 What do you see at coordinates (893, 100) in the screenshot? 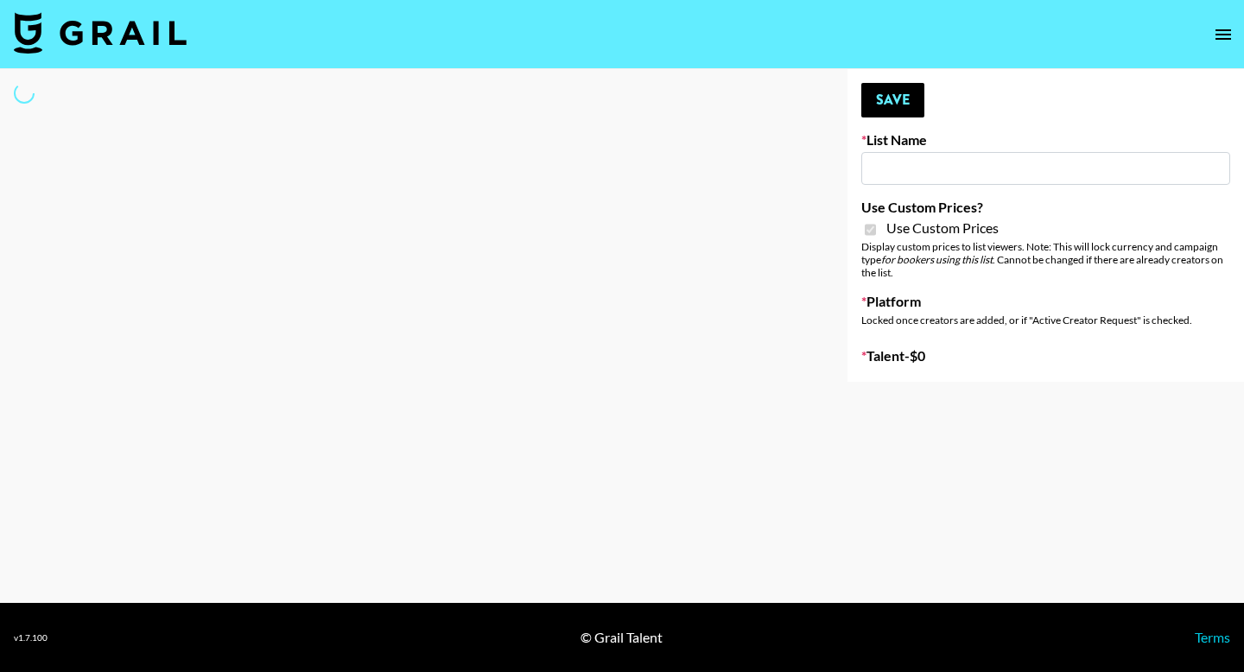
I see `button: Save` at bounding box center [893, 100].